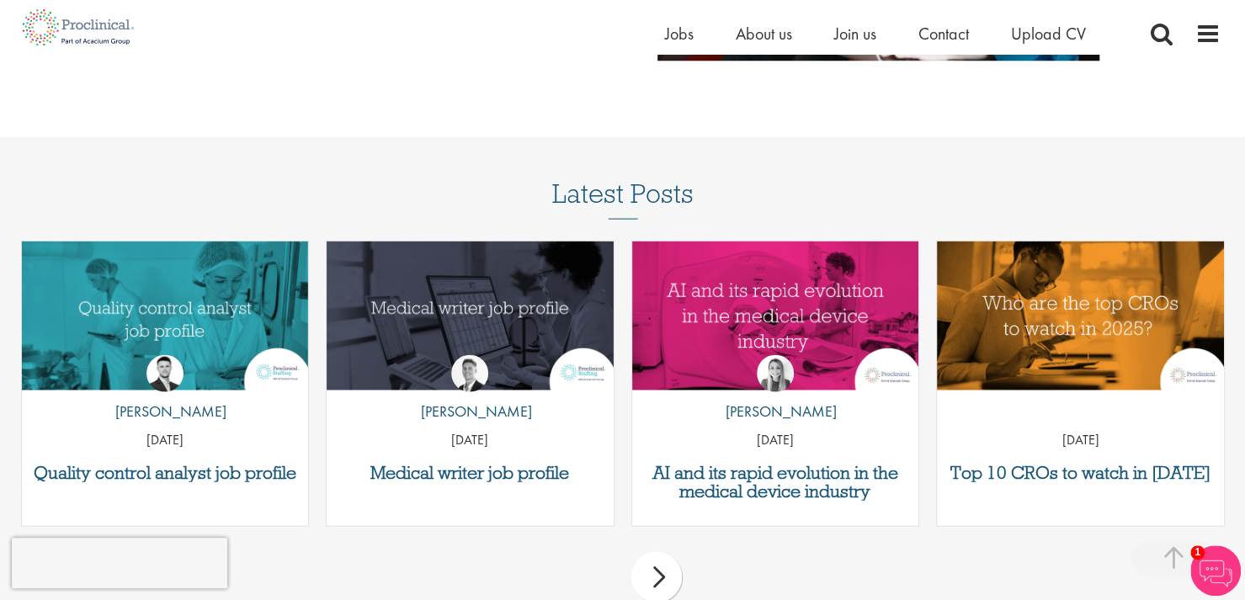  I want to click on a: About us, so click(763, 34).